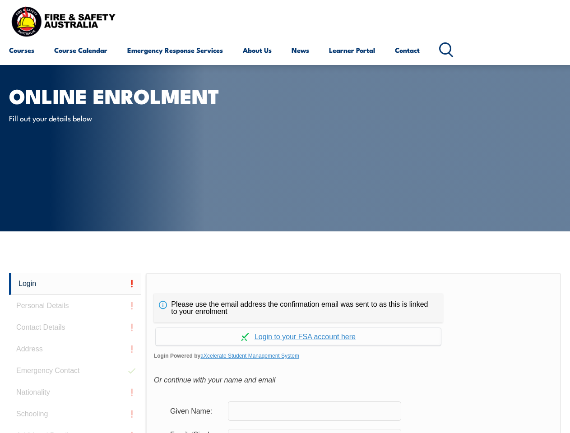  What do you see at coordinates (75, 284) in the screenshot?
I see `a: Login` at bounding box center [75, 284].